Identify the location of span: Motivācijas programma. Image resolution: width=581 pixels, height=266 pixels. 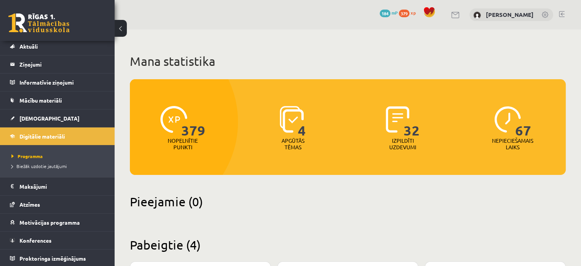
(50, 222).